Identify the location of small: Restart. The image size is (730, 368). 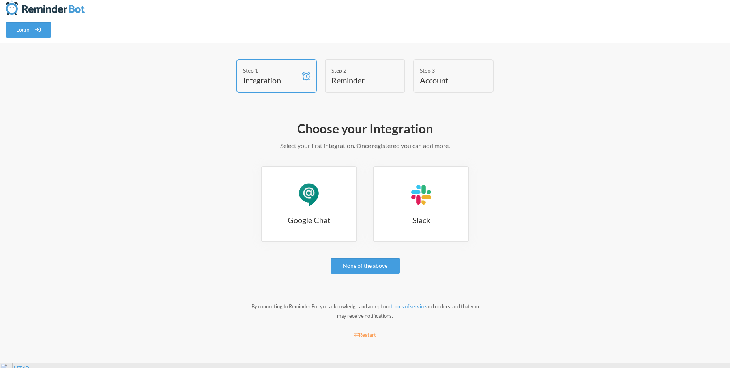
(365, 335).